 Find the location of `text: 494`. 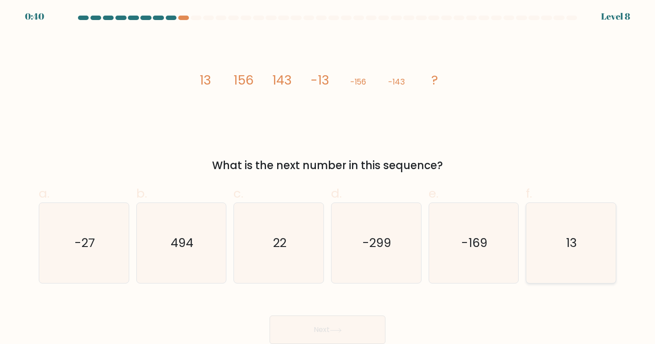

text: 494 is located at coordinates (182, 243).